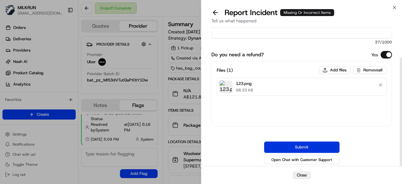 Image resolution: width=402 pixels, height=184 pixels. What do you see at coordinates (302, 160) in the screenshot?
I see `button: Open Chat with Customer Support` at bounding box center [302, 160].